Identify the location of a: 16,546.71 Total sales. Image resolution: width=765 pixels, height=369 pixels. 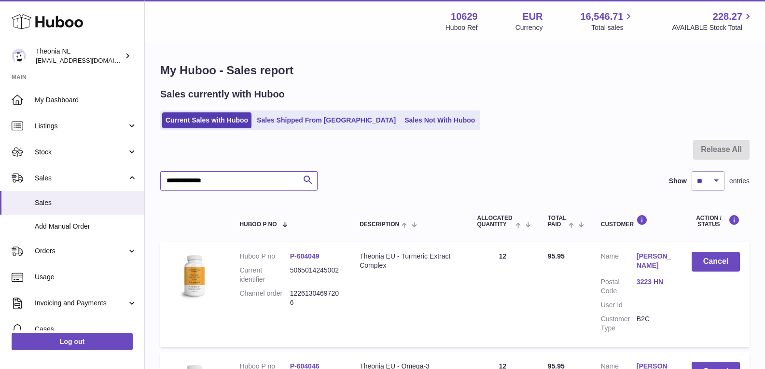
(607, 21).